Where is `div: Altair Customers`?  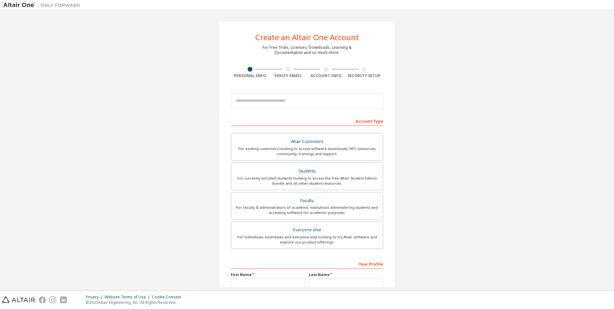
div: Altair Customers is located at coordinates (307, 142).